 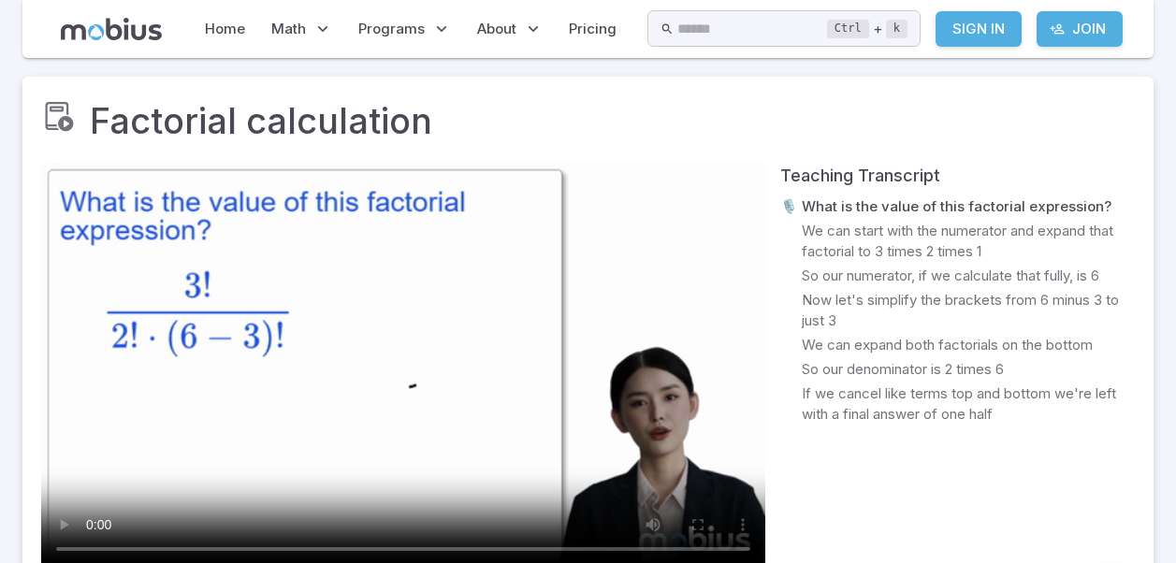 What do you see at coordinates (957, 176) in the screenshot?
I see `div: Teaching Transcript` at bounding box center [957, 176].